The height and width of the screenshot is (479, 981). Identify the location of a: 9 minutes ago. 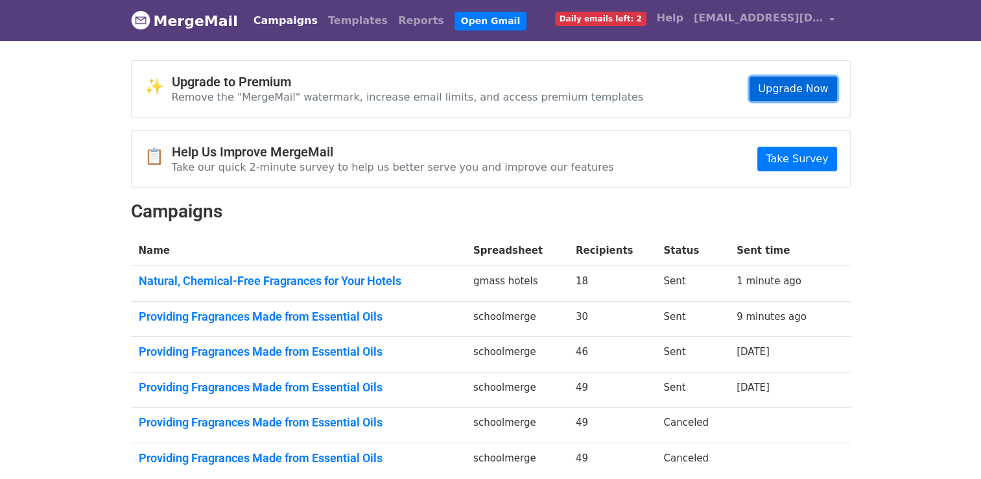
(772, 316).